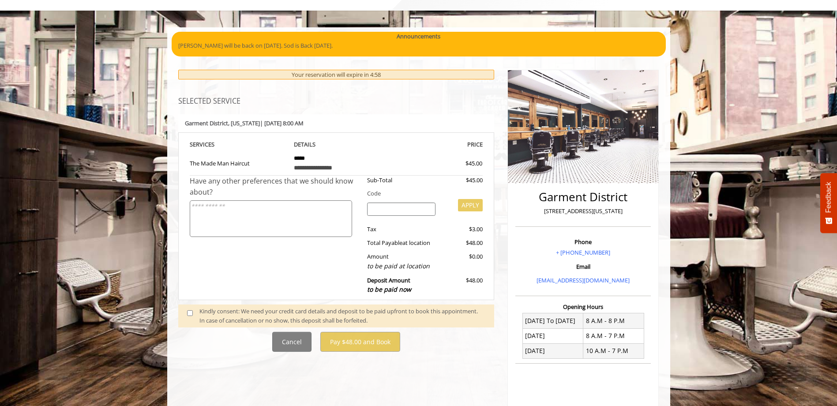 The width and height of the screenshot is (837, 406). I want to click on h3: Phone, so click(583, 242).